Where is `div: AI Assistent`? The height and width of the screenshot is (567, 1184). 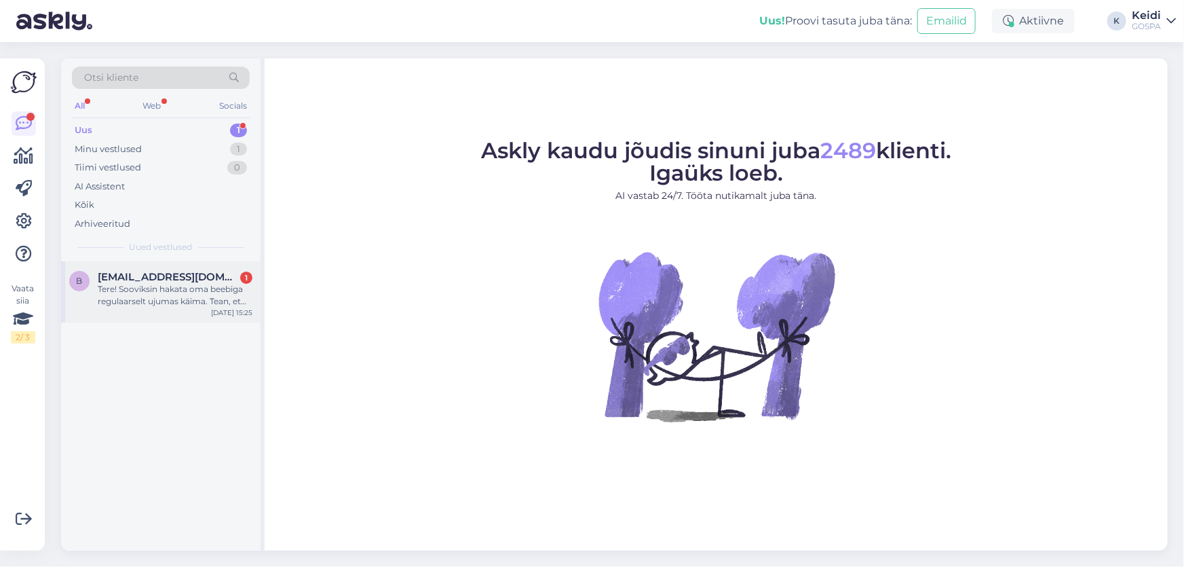
div: AI Assistent is located at coordinates (100, 187).